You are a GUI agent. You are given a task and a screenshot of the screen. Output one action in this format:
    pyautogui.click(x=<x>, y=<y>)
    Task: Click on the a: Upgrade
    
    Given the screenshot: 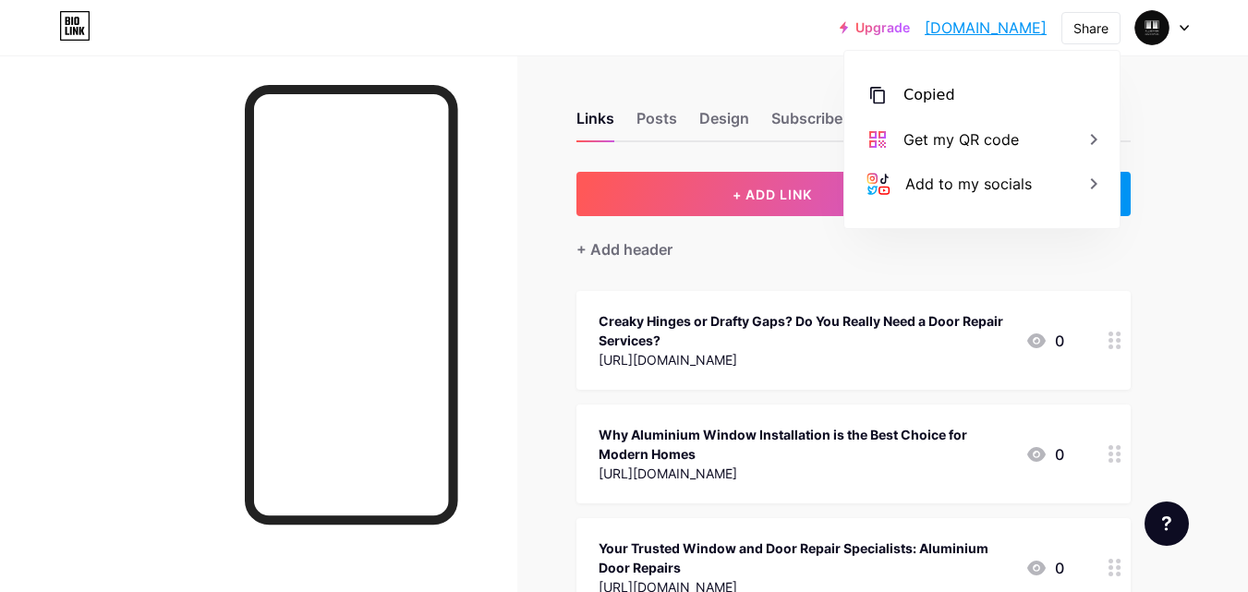 What is the action you would take?
    pyautogui.click(x=875, y=28)
    